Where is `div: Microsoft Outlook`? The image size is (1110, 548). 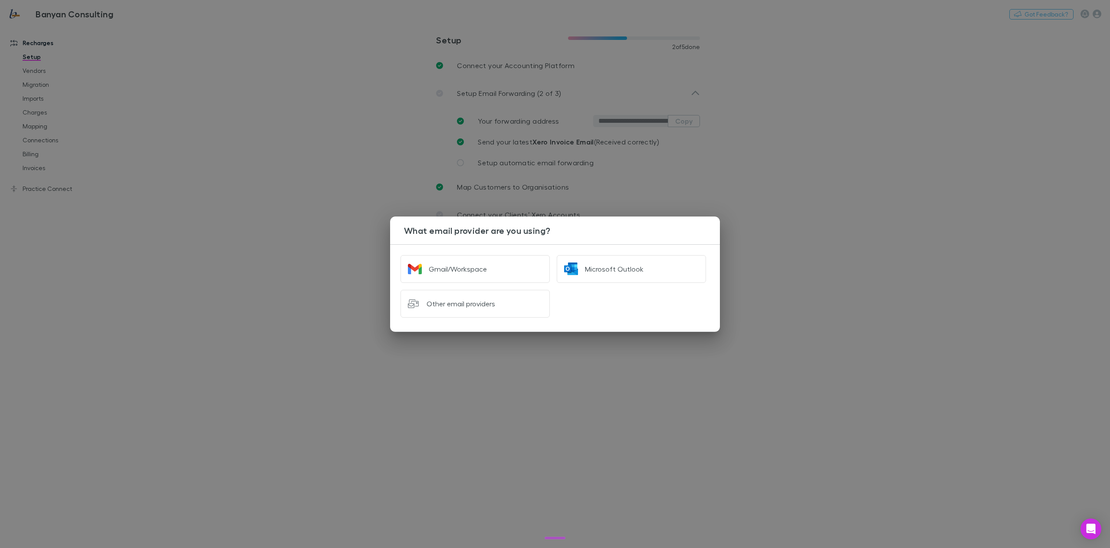 div: Microsoft Outlook is located at coordinates (614, 269).